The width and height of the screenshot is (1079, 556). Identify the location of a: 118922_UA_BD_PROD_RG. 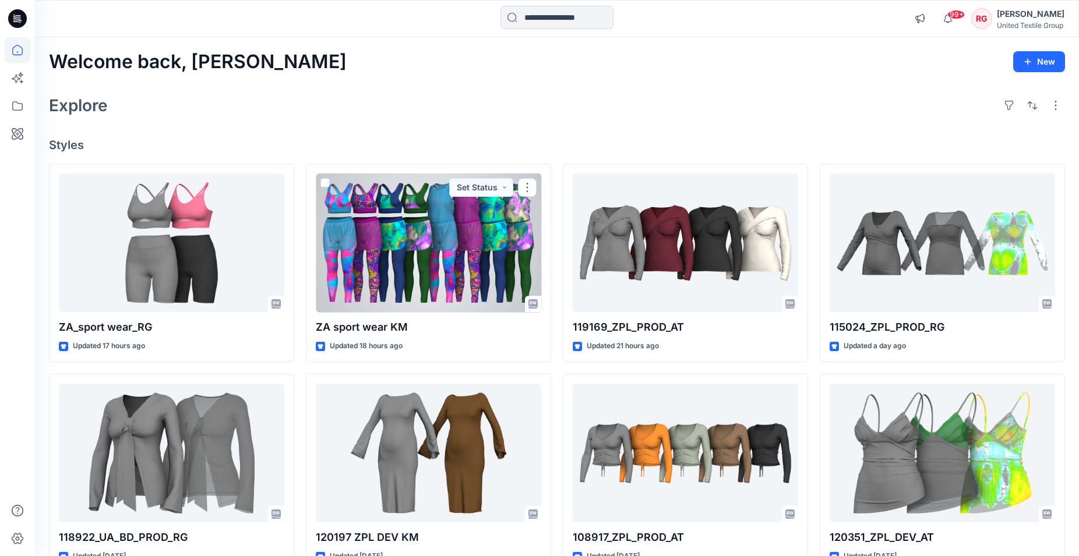
(171, 453).